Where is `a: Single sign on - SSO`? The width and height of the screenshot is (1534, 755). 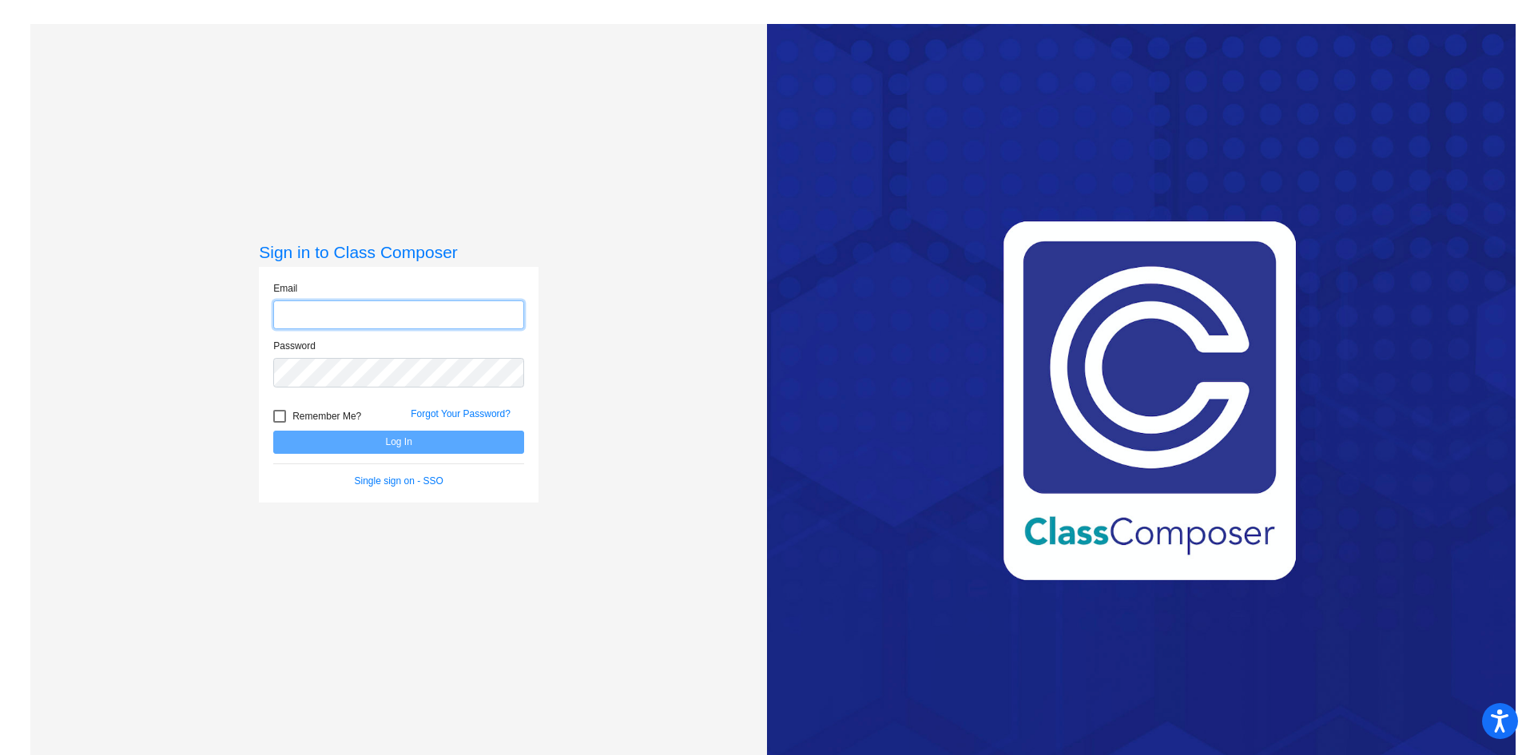 a: Single sign on - SSO is located at coordinates (399, 481).